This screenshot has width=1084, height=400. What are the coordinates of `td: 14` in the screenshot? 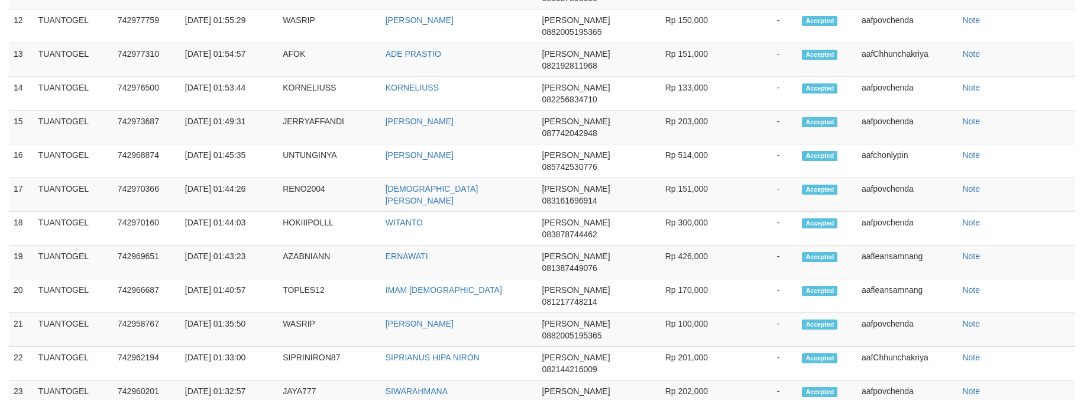 It's located at (21, 93).